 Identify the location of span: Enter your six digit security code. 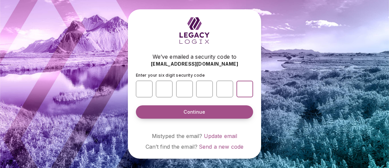
(170, 75).